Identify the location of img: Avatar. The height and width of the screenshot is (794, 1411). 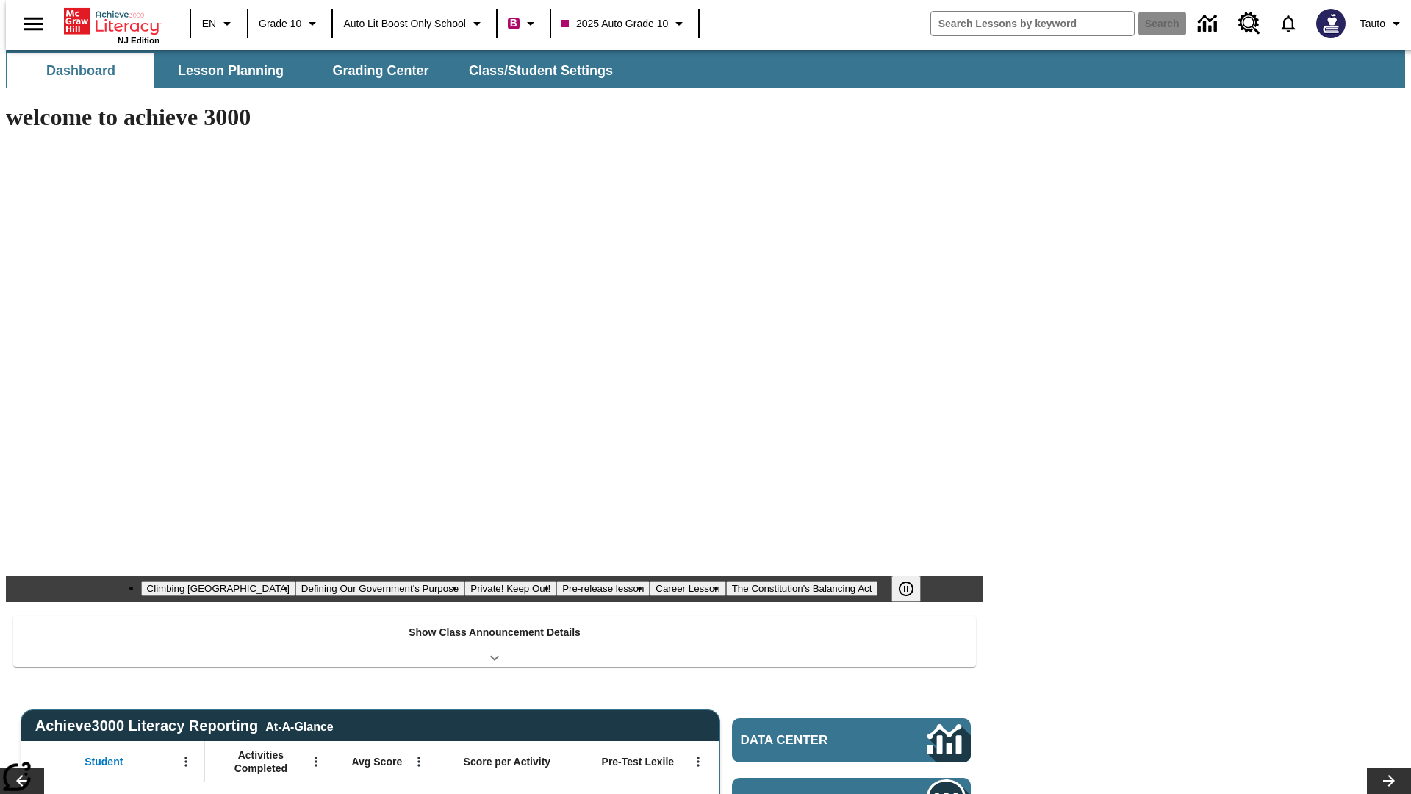
(1331, 24).